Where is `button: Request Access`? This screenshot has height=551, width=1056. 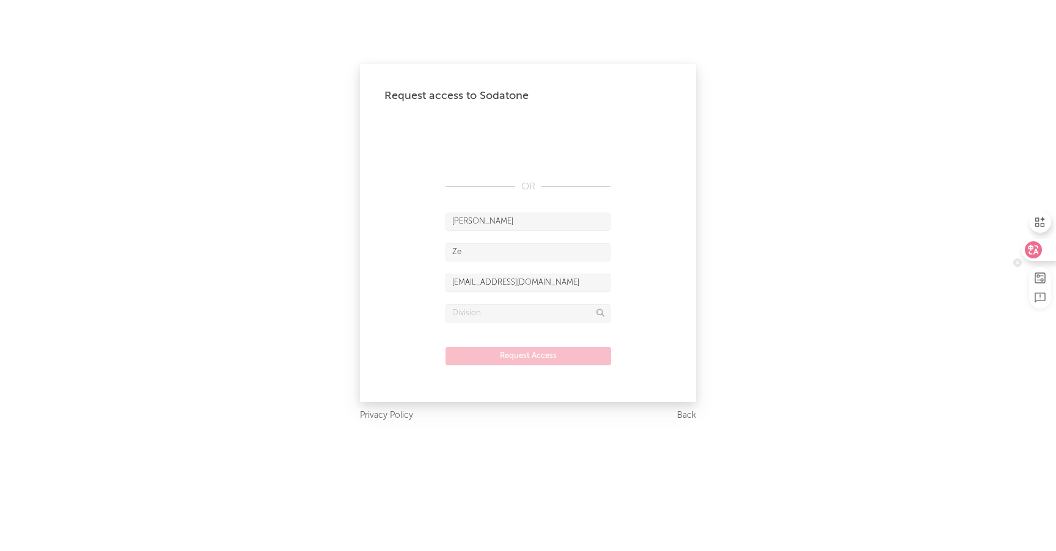 button: Request Access is located at coordinates (528, 356).